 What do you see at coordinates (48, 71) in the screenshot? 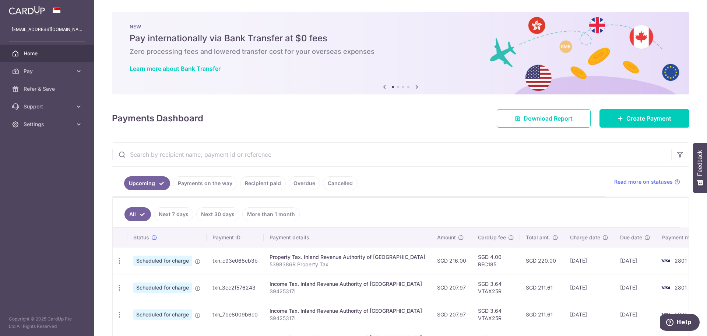
I see `span: Pay` at bounding box center [48, 71].